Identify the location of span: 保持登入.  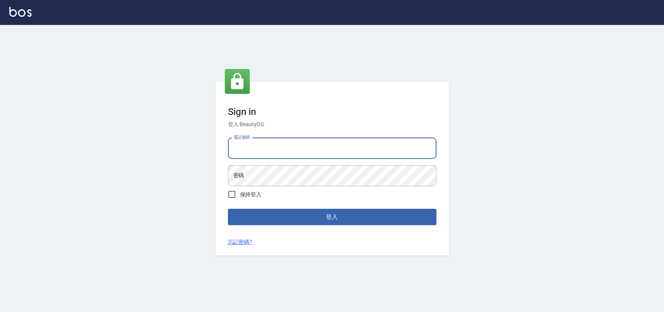
(251, 194).